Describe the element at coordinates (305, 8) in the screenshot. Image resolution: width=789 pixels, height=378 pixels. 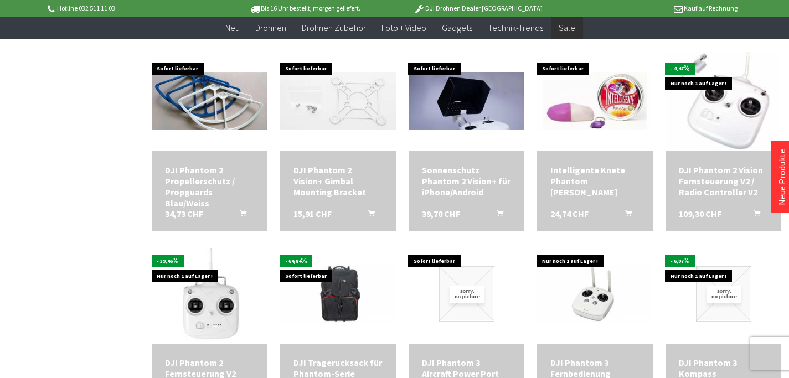
I see `p: Bis 16 Uhr bestellt, morgen geliefert.` at that location.